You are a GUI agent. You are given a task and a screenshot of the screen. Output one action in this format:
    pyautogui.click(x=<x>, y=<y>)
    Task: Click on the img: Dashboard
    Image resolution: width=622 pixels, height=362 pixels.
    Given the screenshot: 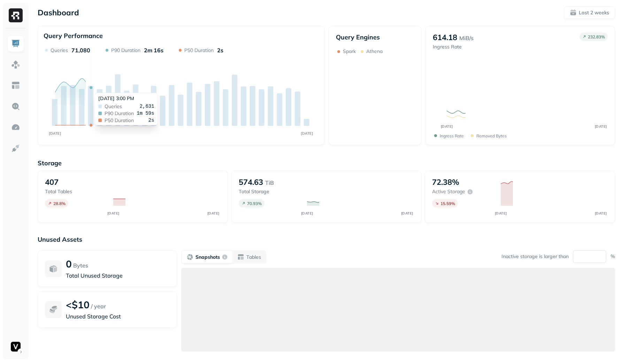 What is the action you would take?
    pyautogui.click(x=16, y=44)
    